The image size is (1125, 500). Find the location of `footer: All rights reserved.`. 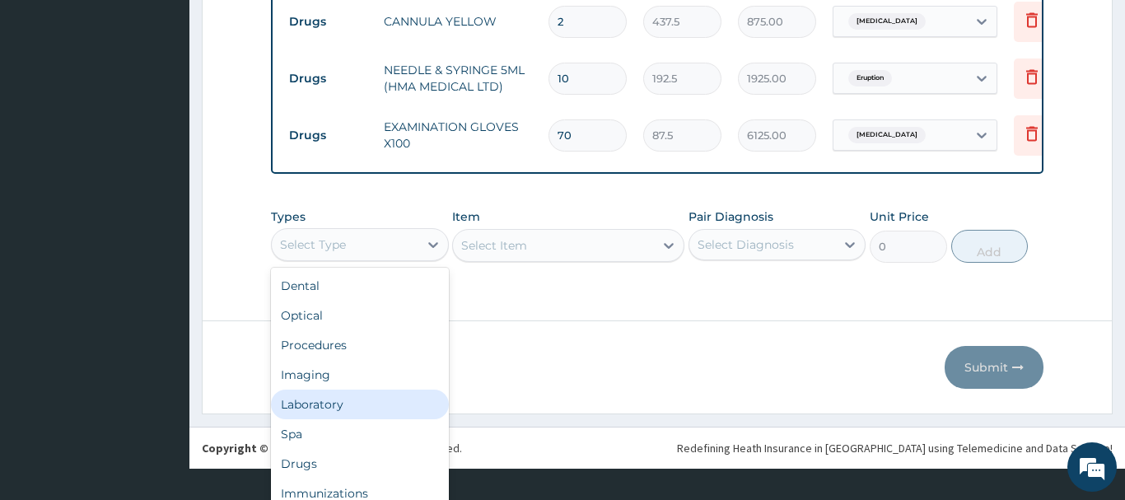

footer: All rights reserved. is located at coordinates (657, 447).